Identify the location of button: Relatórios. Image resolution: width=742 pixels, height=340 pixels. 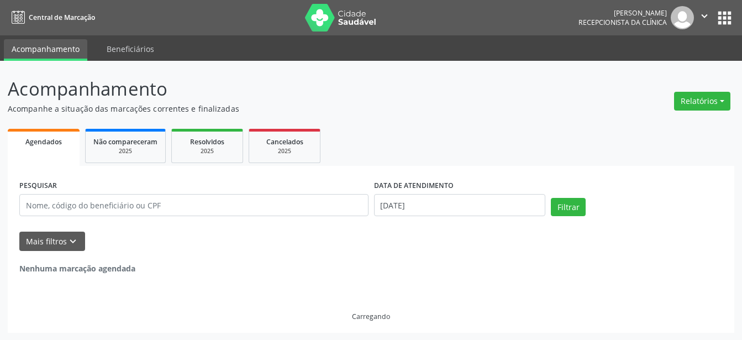
(702, 101).